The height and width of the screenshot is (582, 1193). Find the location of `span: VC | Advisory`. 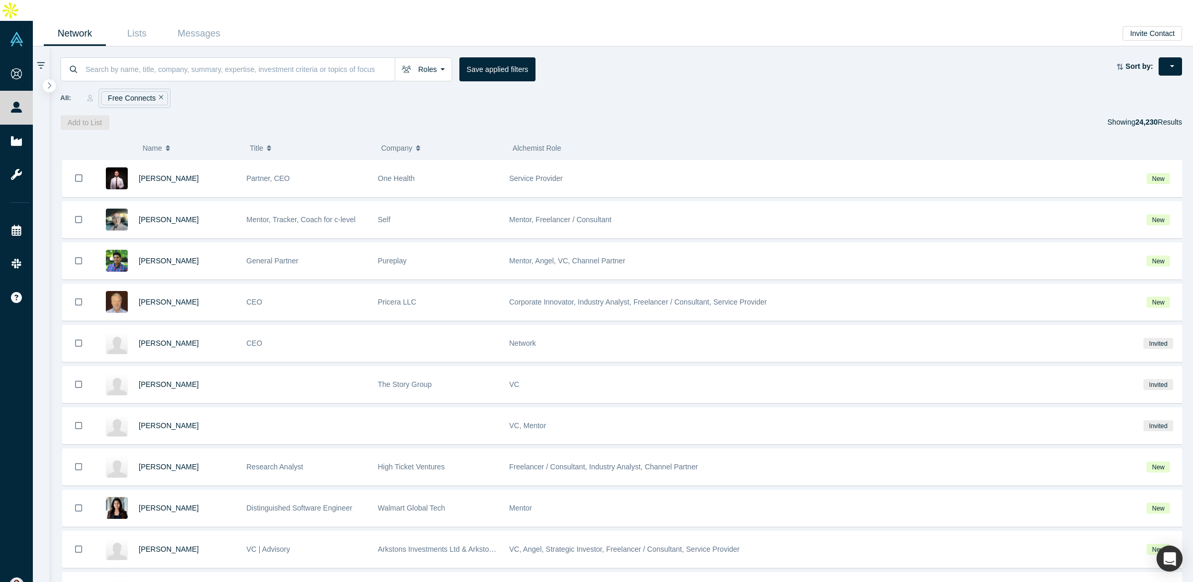

span: VC | Advisory is located at coordinates (268, 549).